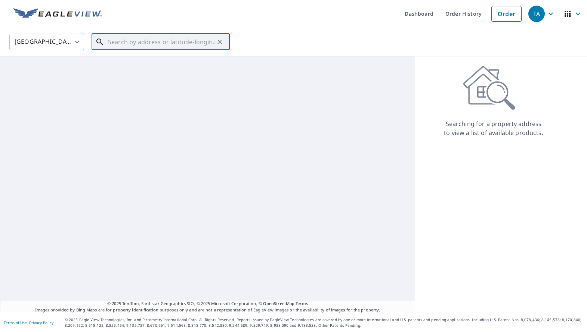 This screenshot has height=332, width=587. Describe the element at coordinates (161, 42) in the screenshot. I see `input: Search by address or latitude-longitude` at that location.